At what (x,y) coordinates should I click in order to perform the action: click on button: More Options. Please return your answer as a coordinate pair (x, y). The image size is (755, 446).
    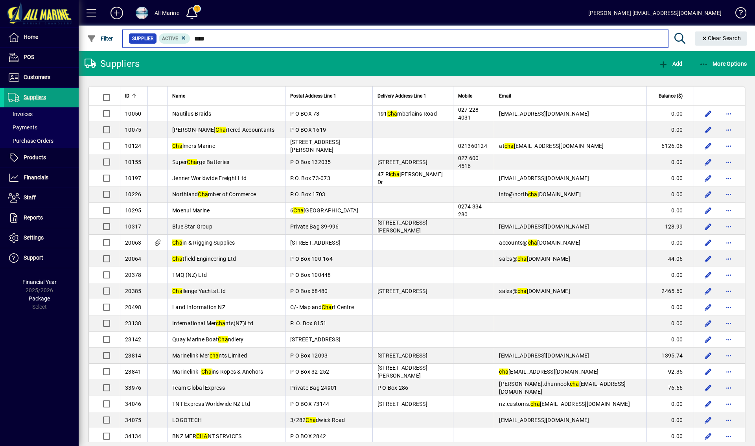
    Looking at the image, I should click on (724, 64).